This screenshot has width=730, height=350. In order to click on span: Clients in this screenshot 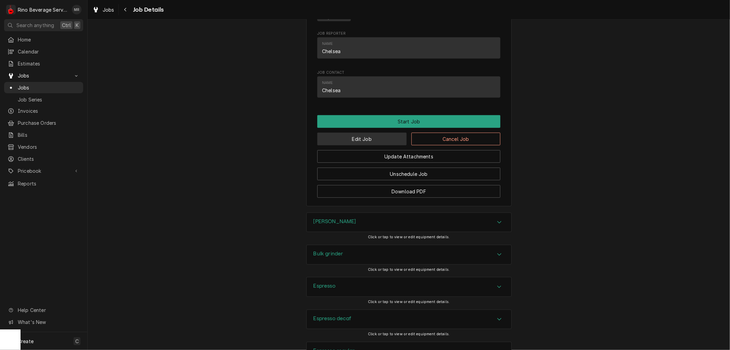, I will do `click(49, 158)`.